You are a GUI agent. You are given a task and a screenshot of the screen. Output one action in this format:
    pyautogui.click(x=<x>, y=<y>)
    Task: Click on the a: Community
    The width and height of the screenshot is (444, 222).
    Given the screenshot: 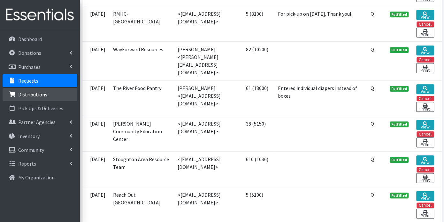 What is the action you would take?
    pyautogui.click(x=40, y=150)
    